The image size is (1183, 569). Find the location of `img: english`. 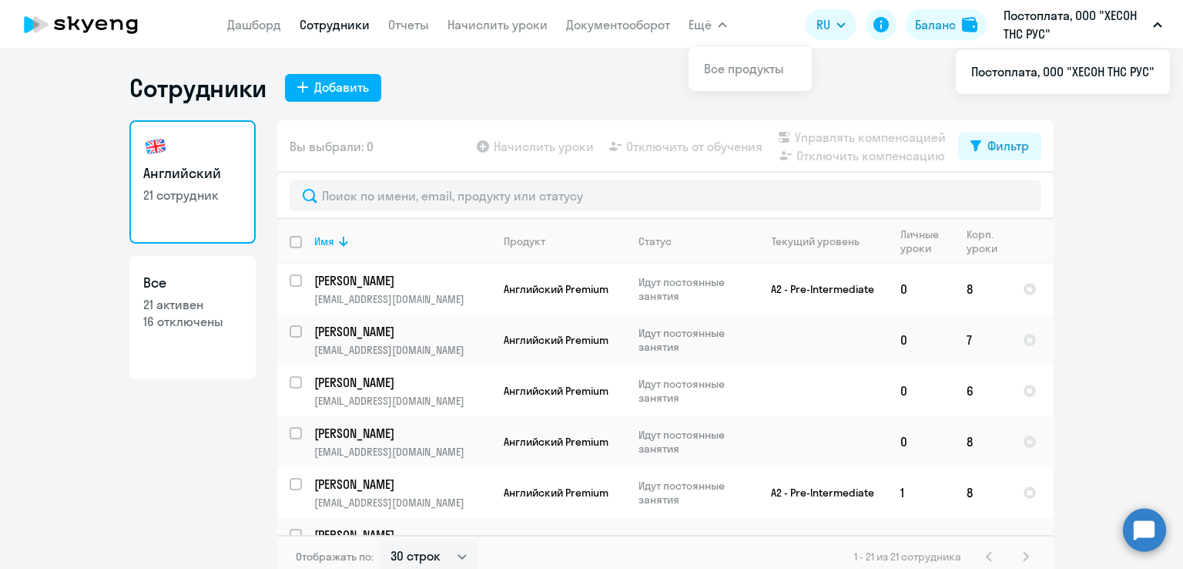

img: english is located at coordinates (156, 146).